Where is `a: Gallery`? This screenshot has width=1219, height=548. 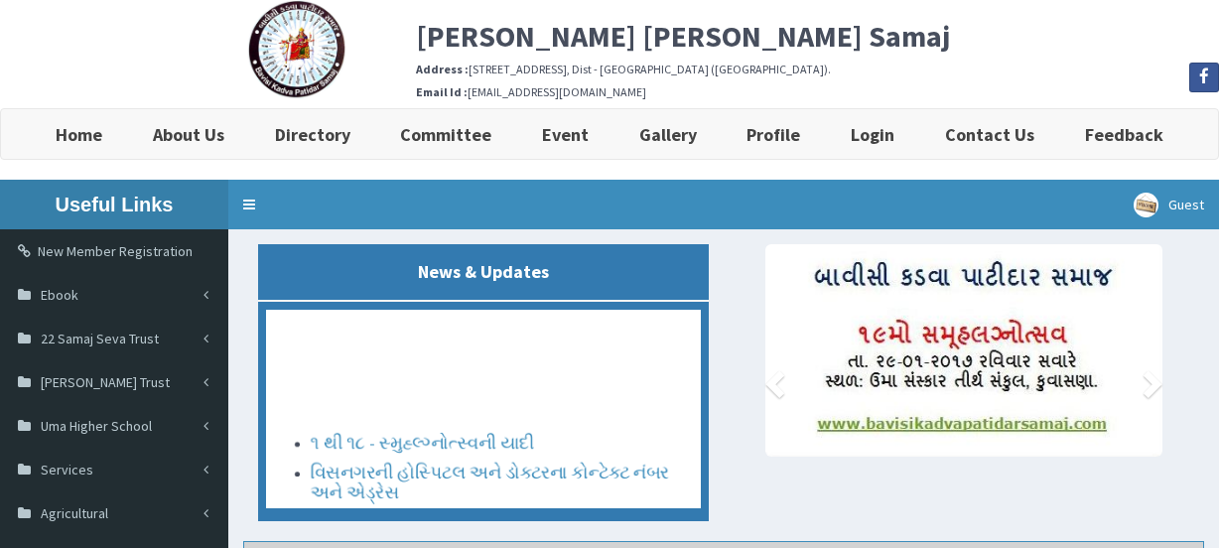 a: Gallery is located at coordinates (667, 134).